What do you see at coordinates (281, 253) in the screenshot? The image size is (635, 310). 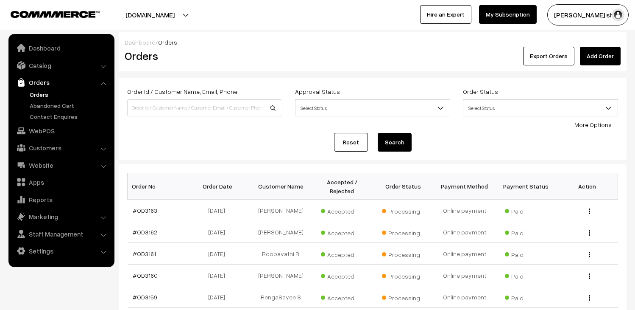 I see `td: Roopavathi R` at bounding box center [281, 253].